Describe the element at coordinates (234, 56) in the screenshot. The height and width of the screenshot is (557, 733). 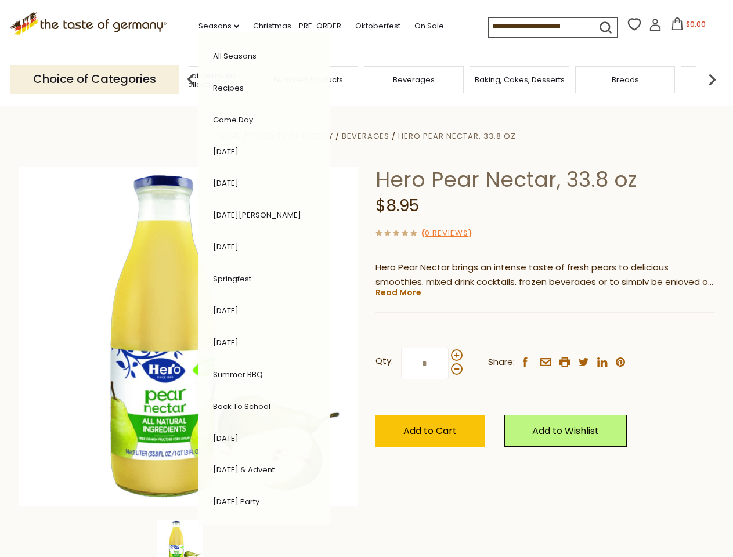
I see `a: All Seasons` at that location.